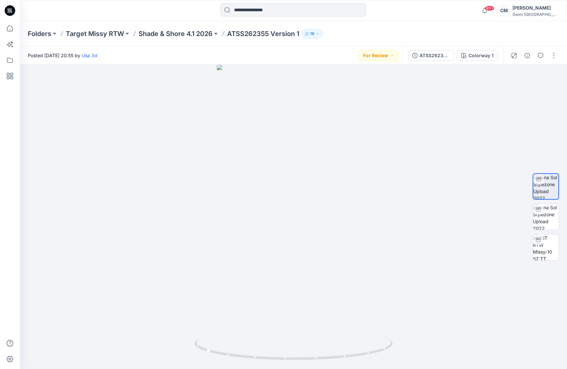 The width and height of the screenshot is (567, 369). I want to click on a: Folders, so click(39, 34).